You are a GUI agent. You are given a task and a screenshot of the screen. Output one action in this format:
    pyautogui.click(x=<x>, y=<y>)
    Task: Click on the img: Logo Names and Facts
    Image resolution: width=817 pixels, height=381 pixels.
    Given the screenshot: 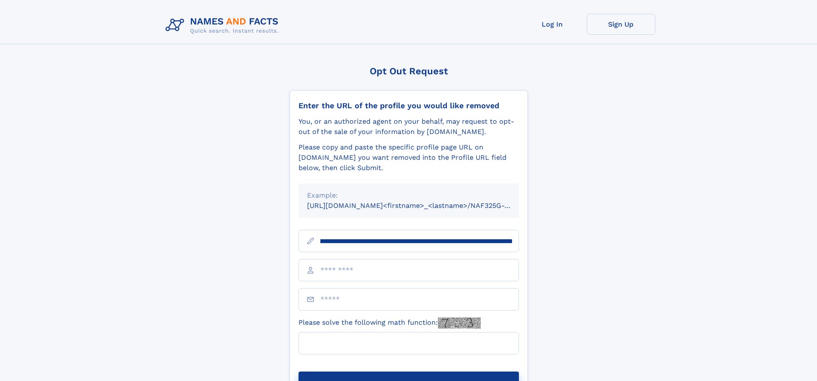 What is the action you would take?
    pyautogui.click(x=224, y=25)
    